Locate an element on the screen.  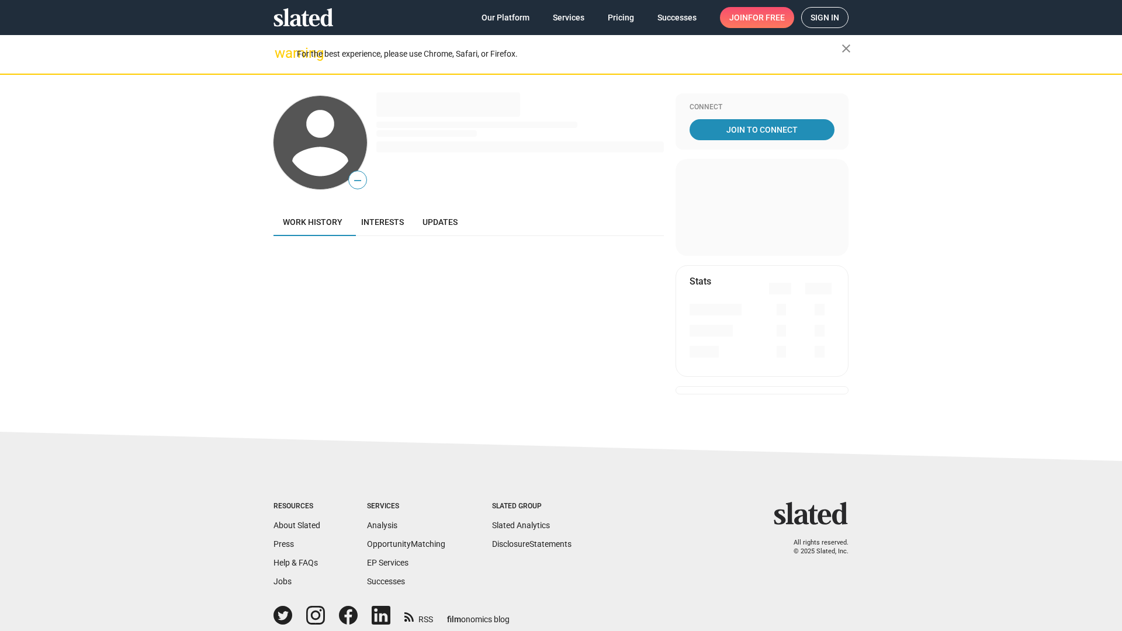
a: DisclosureStatements is located at coordinates (532, 544).